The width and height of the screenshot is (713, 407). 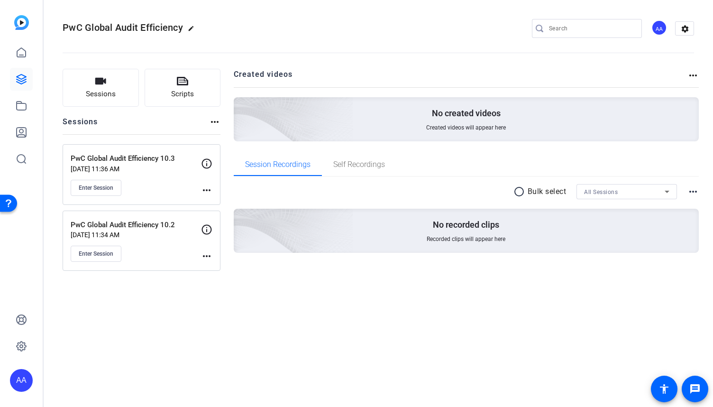 What do you see at coordinates (182, 94) in the screenshot?
I see `span: Scripts` at bounding box center [182, 94].